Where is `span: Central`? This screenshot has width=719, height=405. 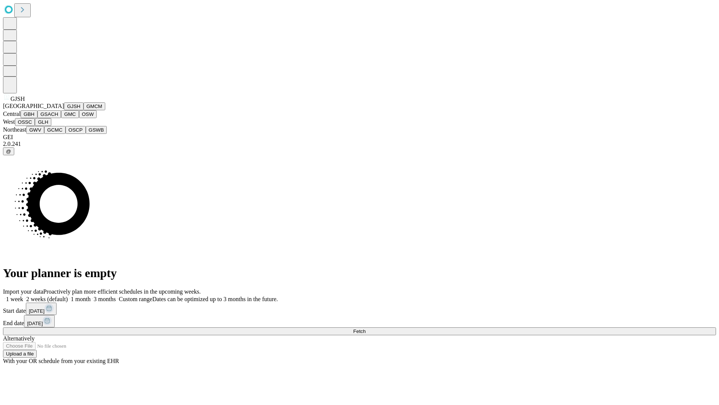
span: Central is located at coordinates (12, 114).